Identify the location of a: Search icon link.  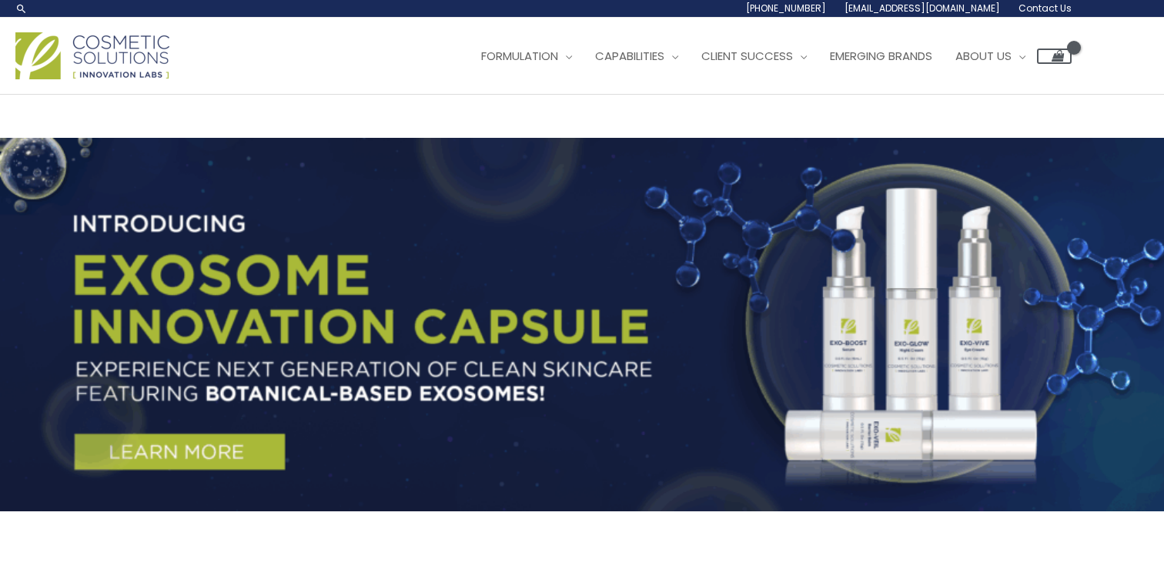
(22, 8).